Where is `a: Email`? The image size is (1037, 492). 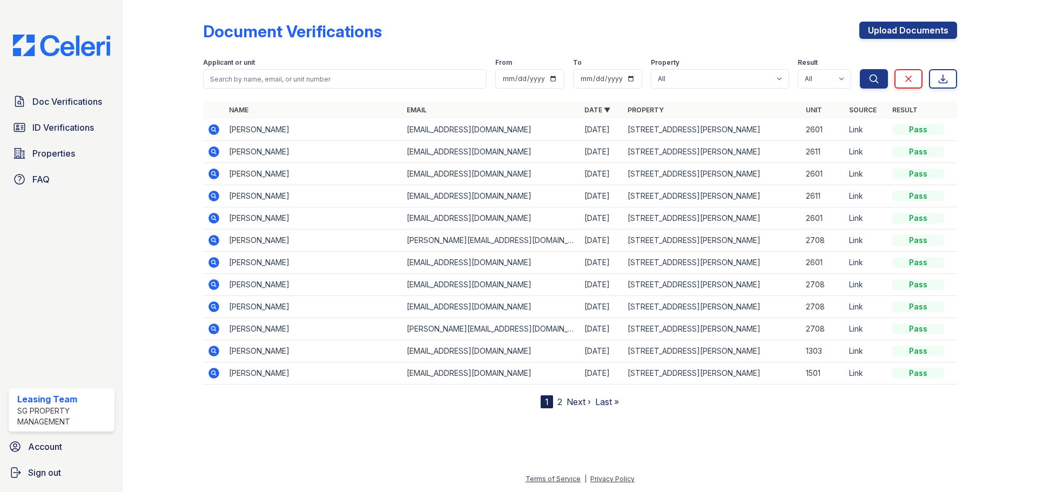 a: Email is located at coordinates (416, 110).